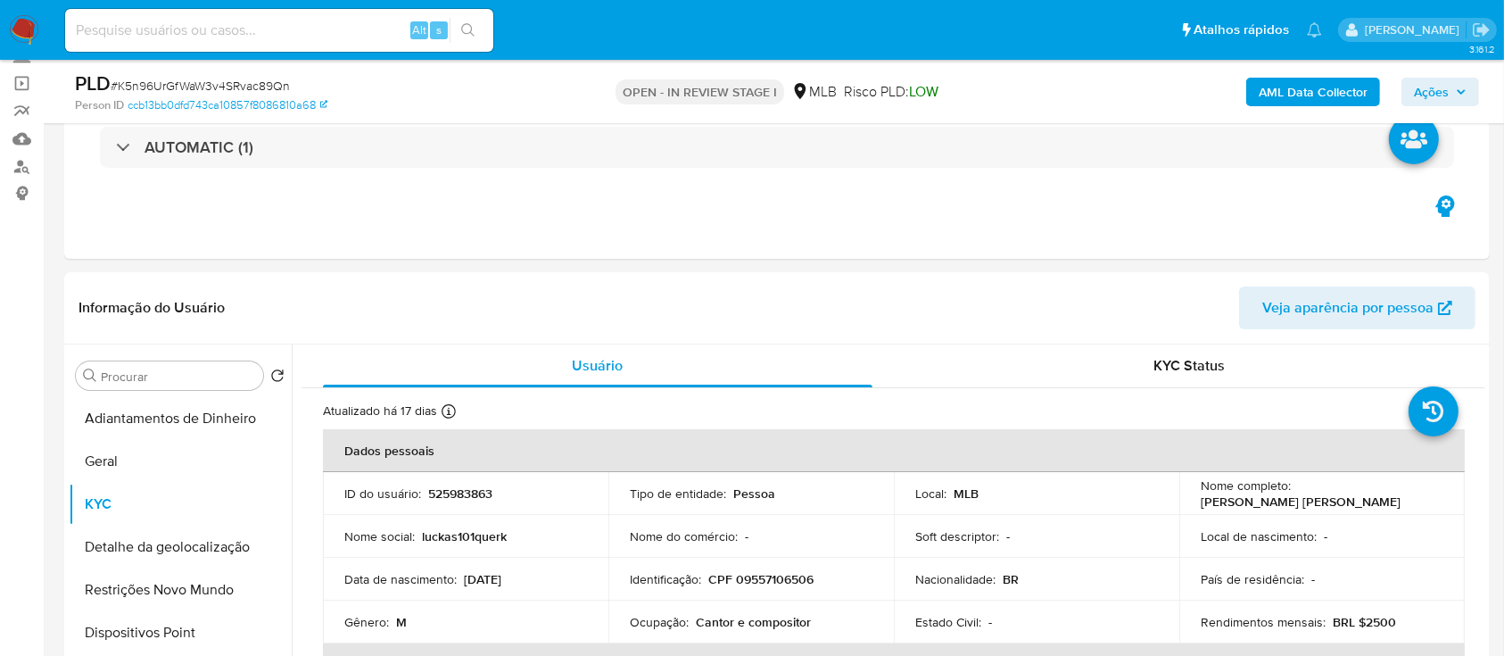 This screenshot has width=1504, height=656. I want to click on p: Soft descriptor :, so click(957, 536).